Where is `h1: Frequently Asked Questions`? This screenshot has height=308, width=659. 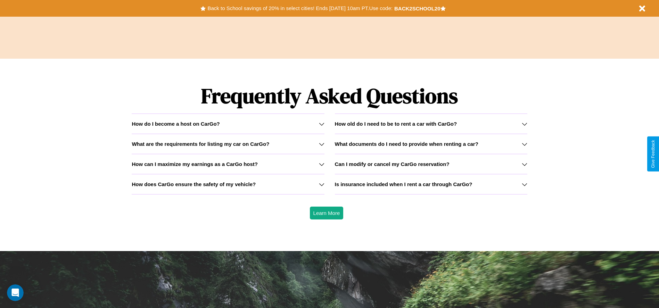
h1: Frequently Asked Questions is located at coordinates (329, 96).